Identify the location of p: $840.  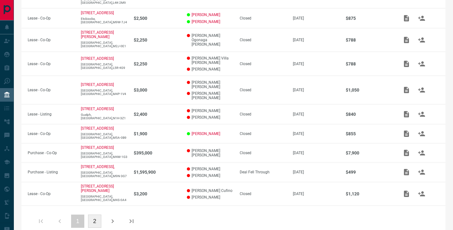
(369, 114).